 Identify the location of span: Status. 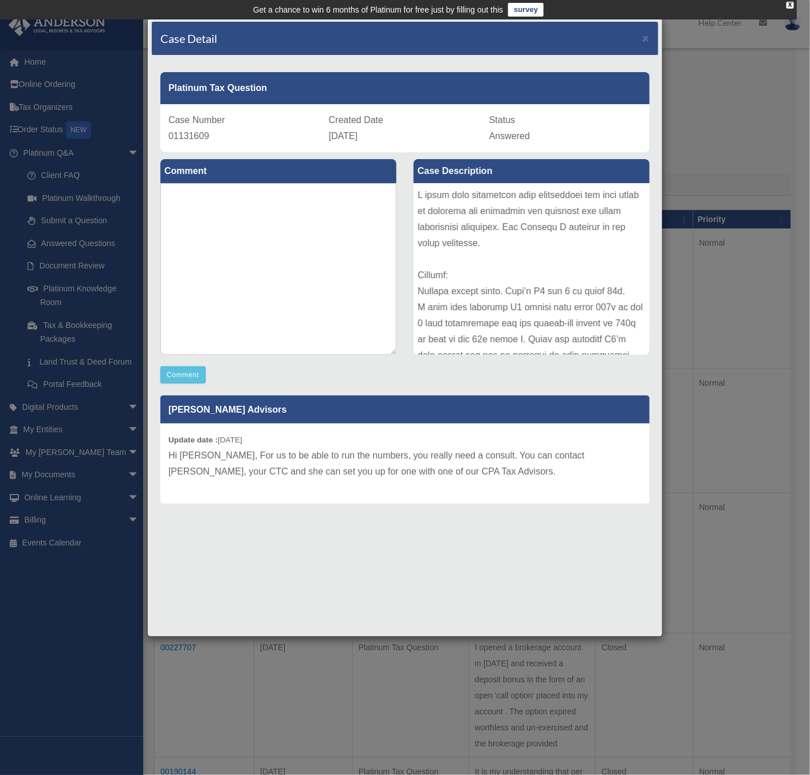
(502, 120).